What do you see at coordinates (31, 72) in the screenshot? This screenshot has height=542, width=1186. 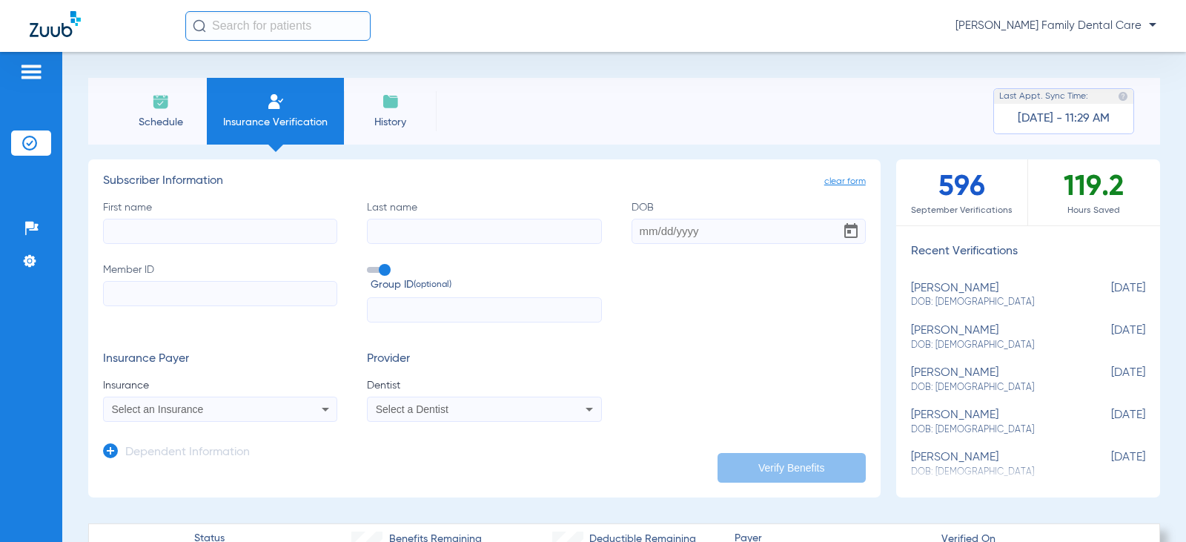 I see `img: hamburger-icon` at bounding box center [31, 72].